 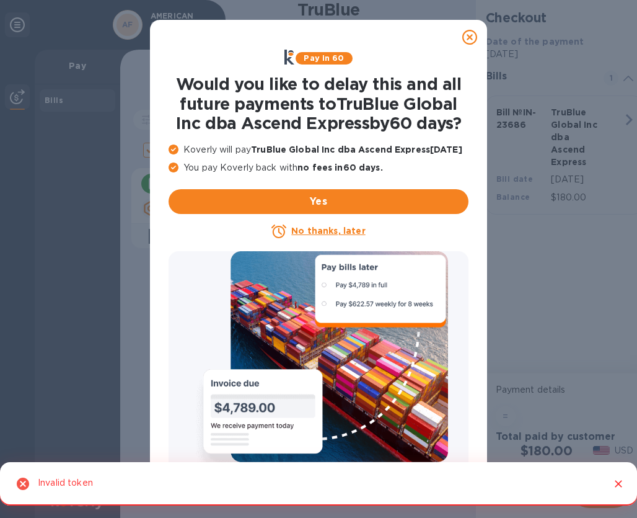 What do you see at coordinates (319, 104) in the screenshot?
I see `h1: Would you like to delay this and all future payments to TruBlue Global Inc dba Ascend Express by ...` at bounding box center [319, 104].